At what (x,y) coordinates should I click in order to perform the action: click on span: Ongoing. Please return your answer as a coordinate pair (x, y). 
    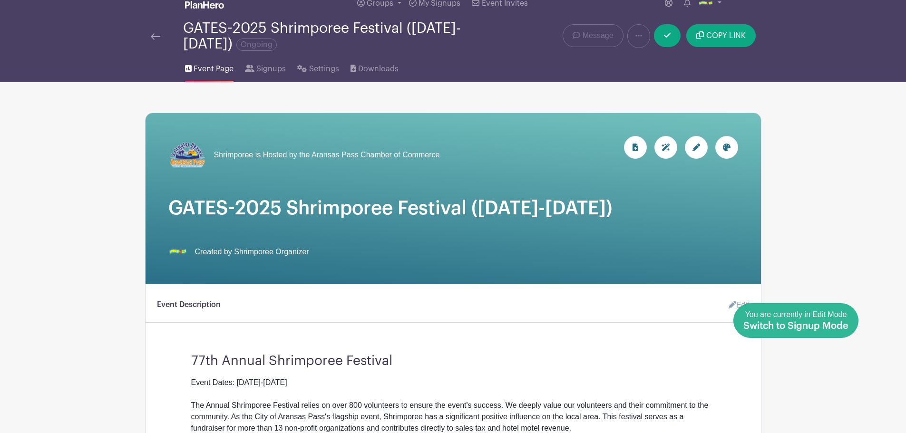
    Looking at the image, I should click on (256, 45).